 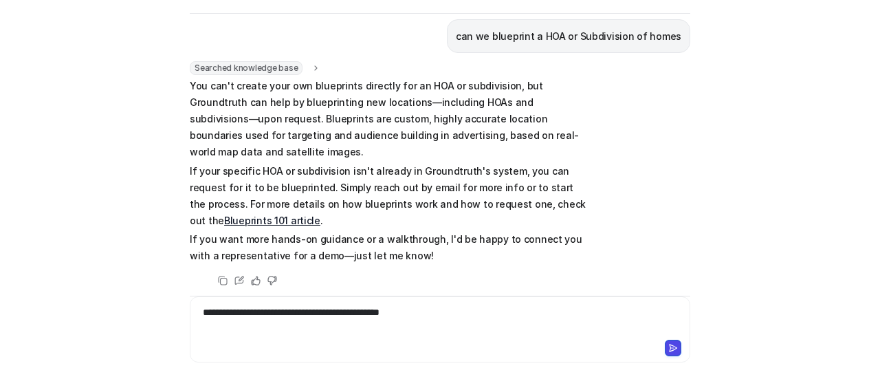 What do you see at coordinates (246, 68) in the screenshot?
I see `span: Searched knowledge base` at bounding box center [246, 68].